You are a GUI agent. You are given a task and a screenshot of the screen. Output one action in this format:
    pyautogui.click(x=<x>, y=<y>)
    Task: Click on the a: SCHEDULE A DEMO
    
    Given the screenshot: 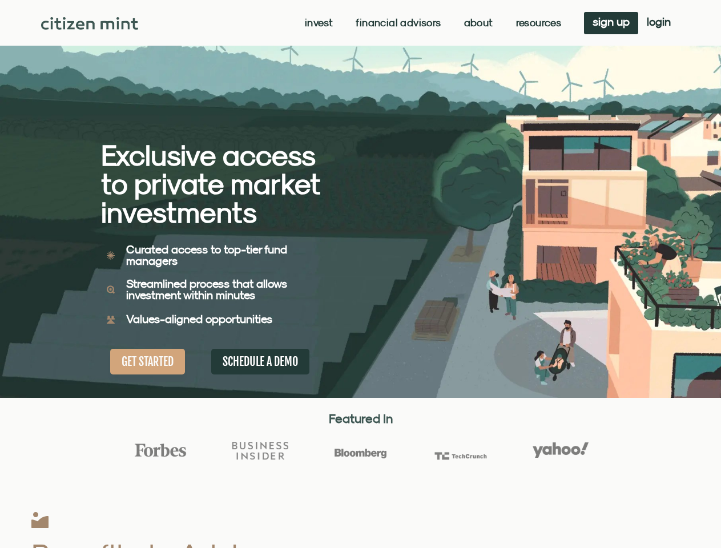 What is the action you would take?
    pyautogui.click(x=260, y=361)
    